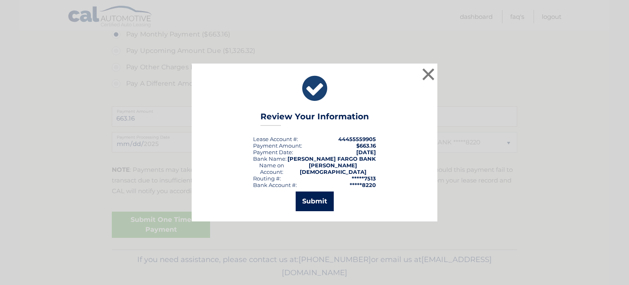 The image size is (629, 285). What do you see at coordinates (314, 201) in the screenshot?
I see `button: Submit` at bounding box center [314, 201].